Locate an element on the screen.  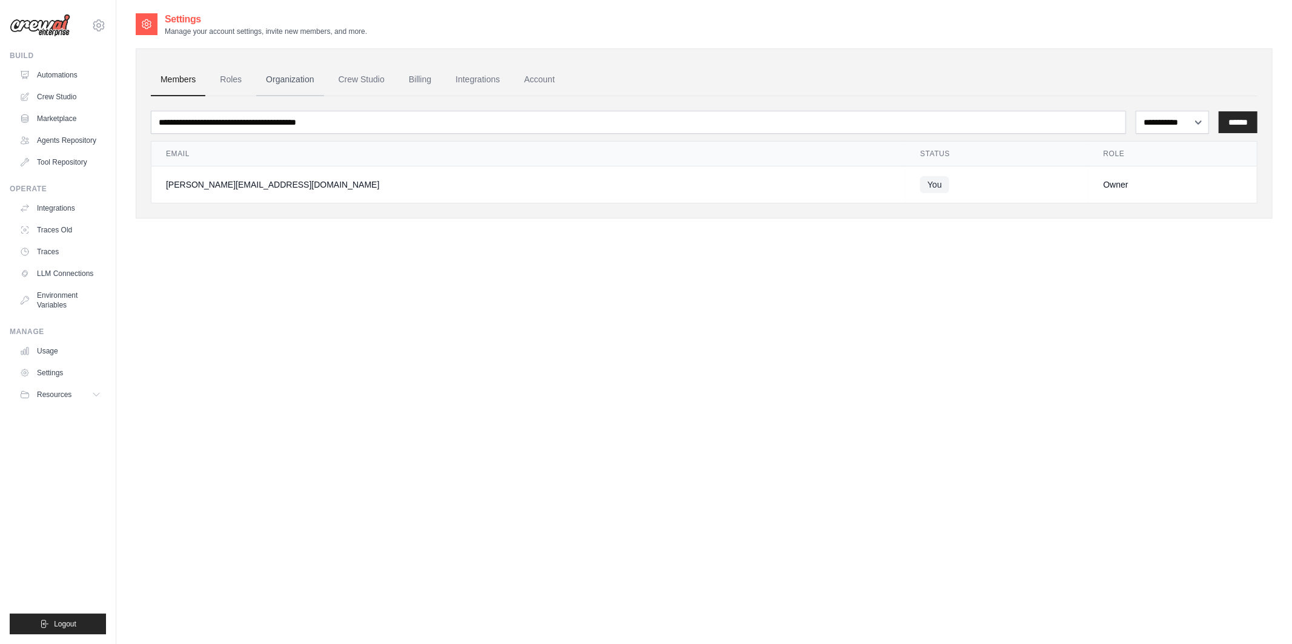
a: Settings is located at coordinates (60, 373).